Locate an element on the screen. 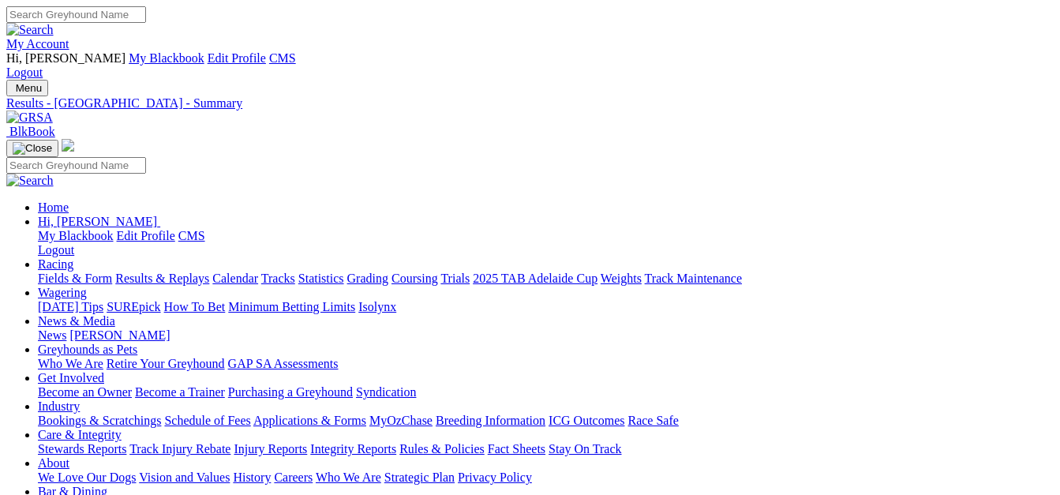  a: Race Safe is located at coordinates (653, 420).